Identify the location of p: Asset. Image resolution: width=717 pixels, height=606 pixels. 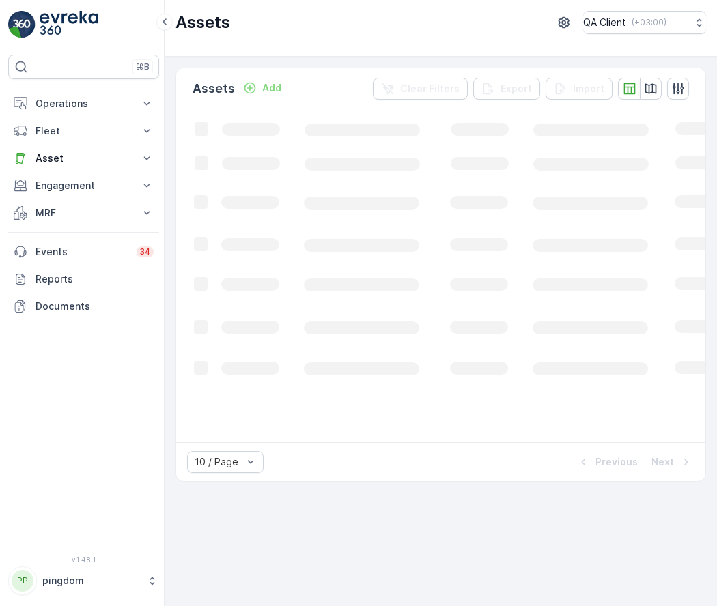
(83, 158).